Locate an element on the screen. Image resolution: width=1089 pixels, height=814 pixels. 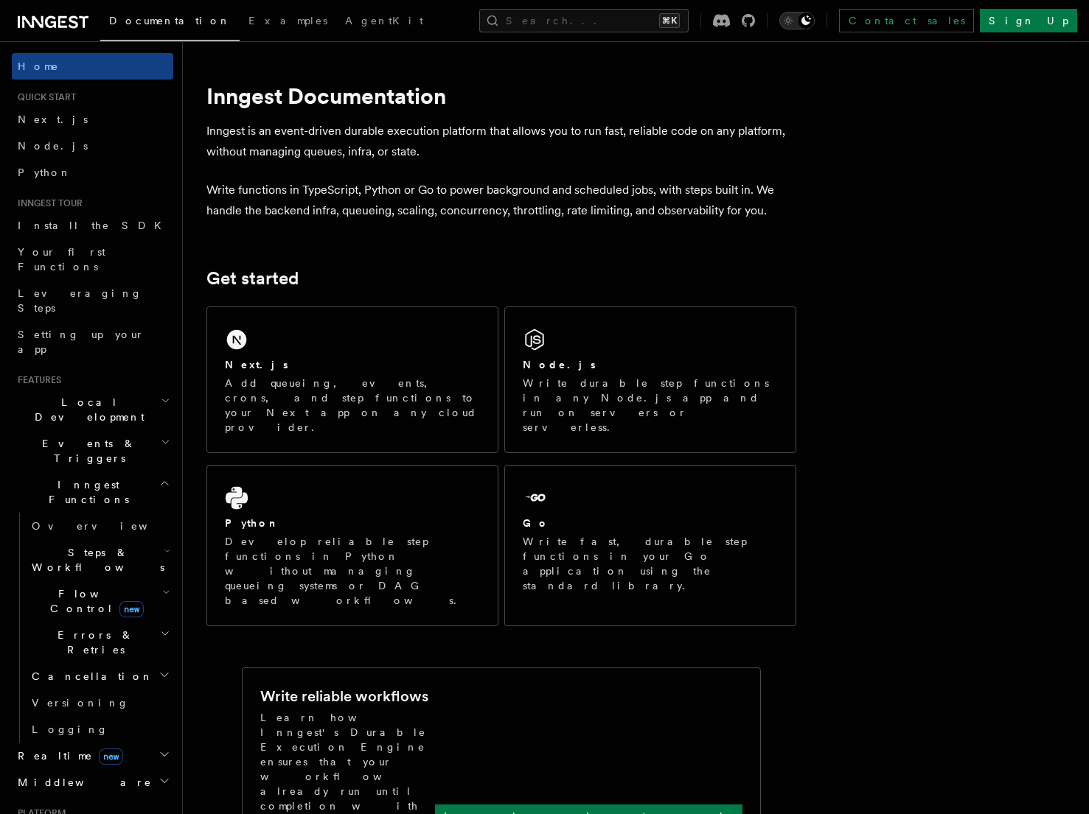
button: Flow Controlnew is located at coordinates (100, 601).